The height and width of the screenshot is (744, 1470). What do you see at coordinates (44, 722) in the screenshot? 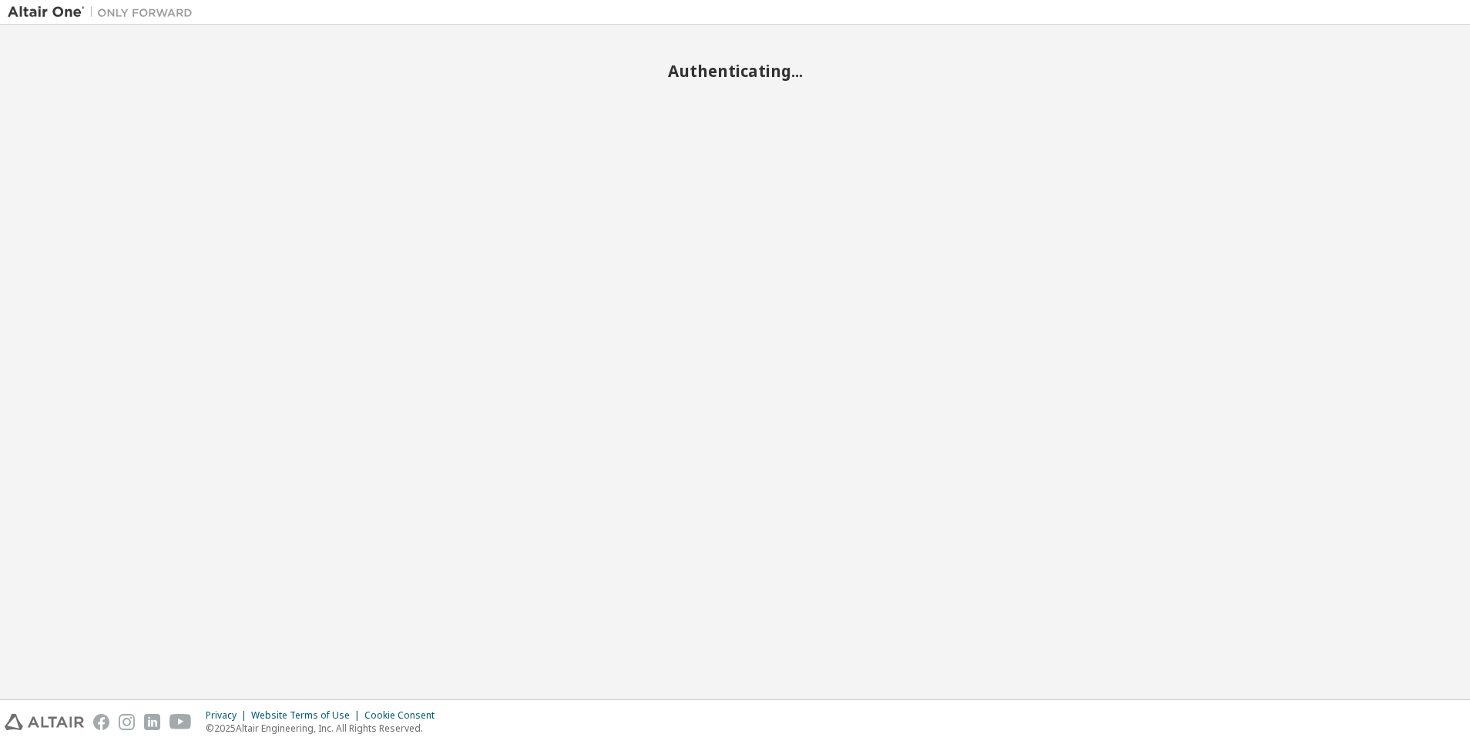
I see `img: altair_logo.svg` at bounding box center [44, 722].